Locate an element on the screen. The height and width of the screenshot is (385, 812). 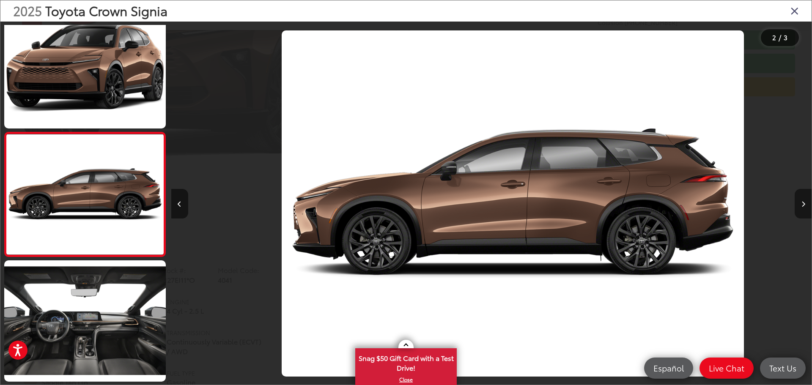
span: 2025 is located at coordinates (27, 10).